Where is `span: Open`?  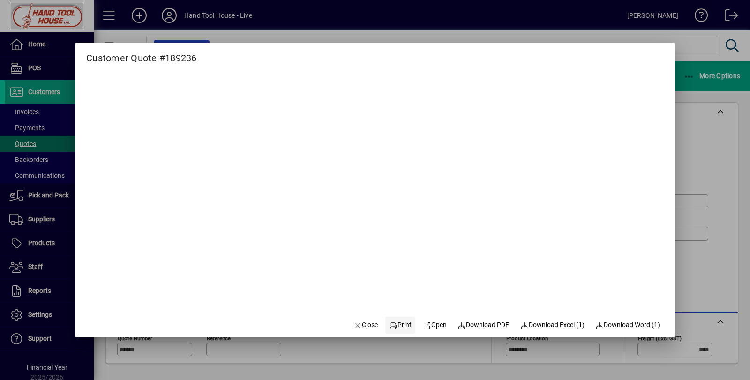
span: Open is located at coordinates (434, 325).